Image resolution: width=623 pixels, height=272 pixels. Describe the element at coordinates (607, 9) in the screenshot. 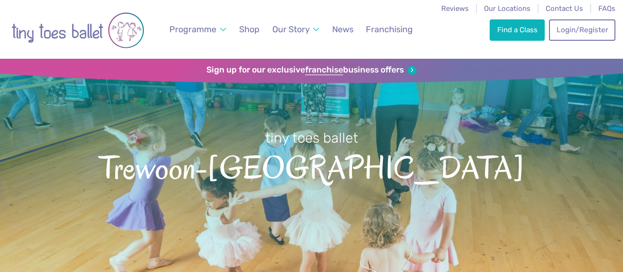

I see `span: FAQs` at that location.